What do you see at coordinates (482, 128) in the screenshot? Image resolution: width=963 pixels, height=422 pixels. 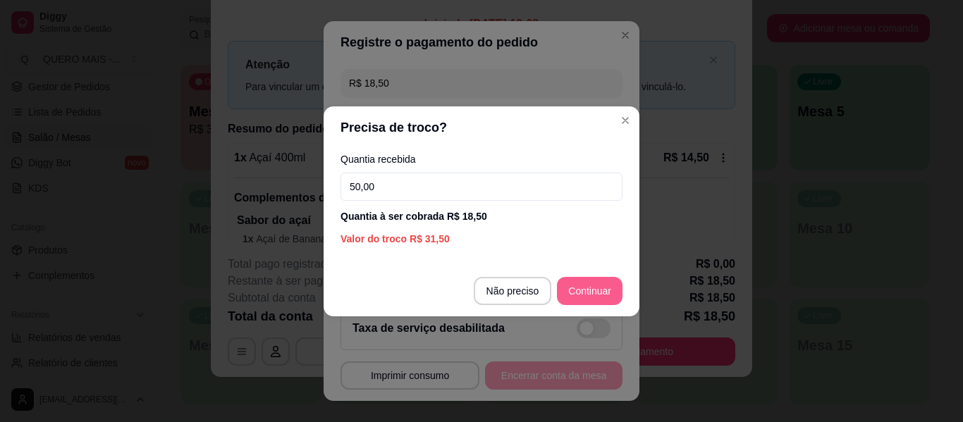 I see `header: Precisa de troco?` at bounding box center [482, 128].